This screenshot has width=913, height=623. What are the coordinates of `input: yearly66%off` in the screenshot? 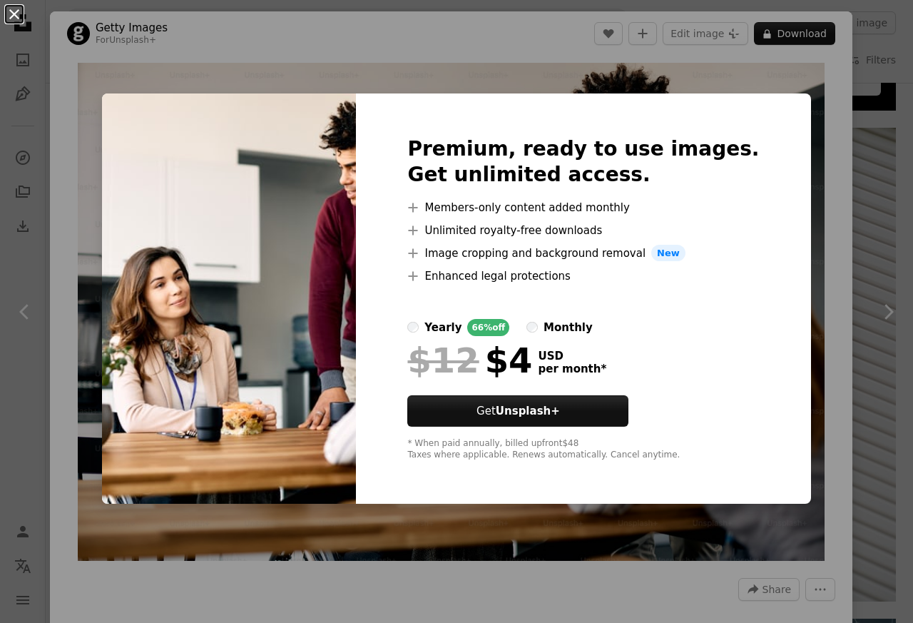 It's located at (413, 327).